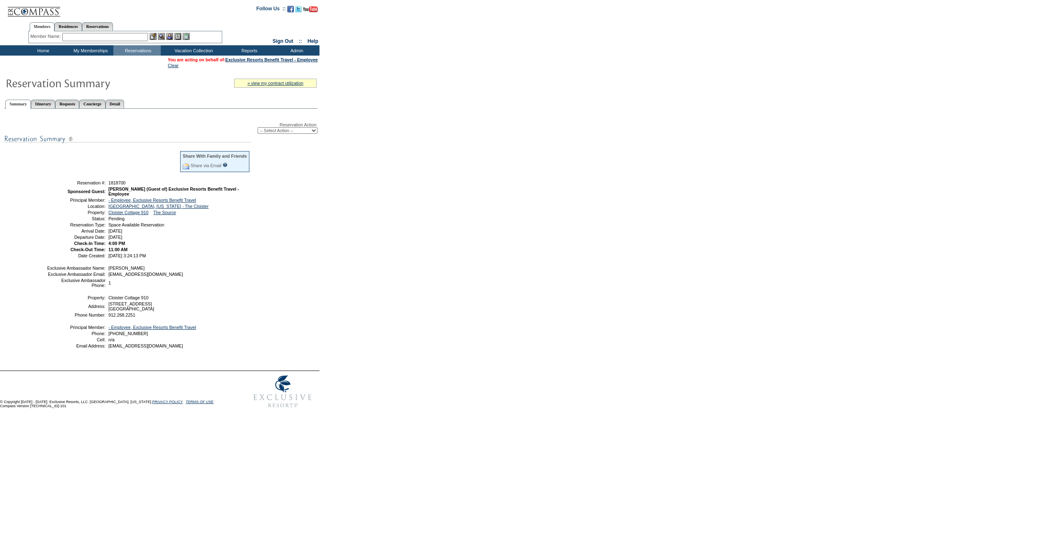 The image size is (1052, 541). I want to click on td: Reservation Type:, so click(76, 225).